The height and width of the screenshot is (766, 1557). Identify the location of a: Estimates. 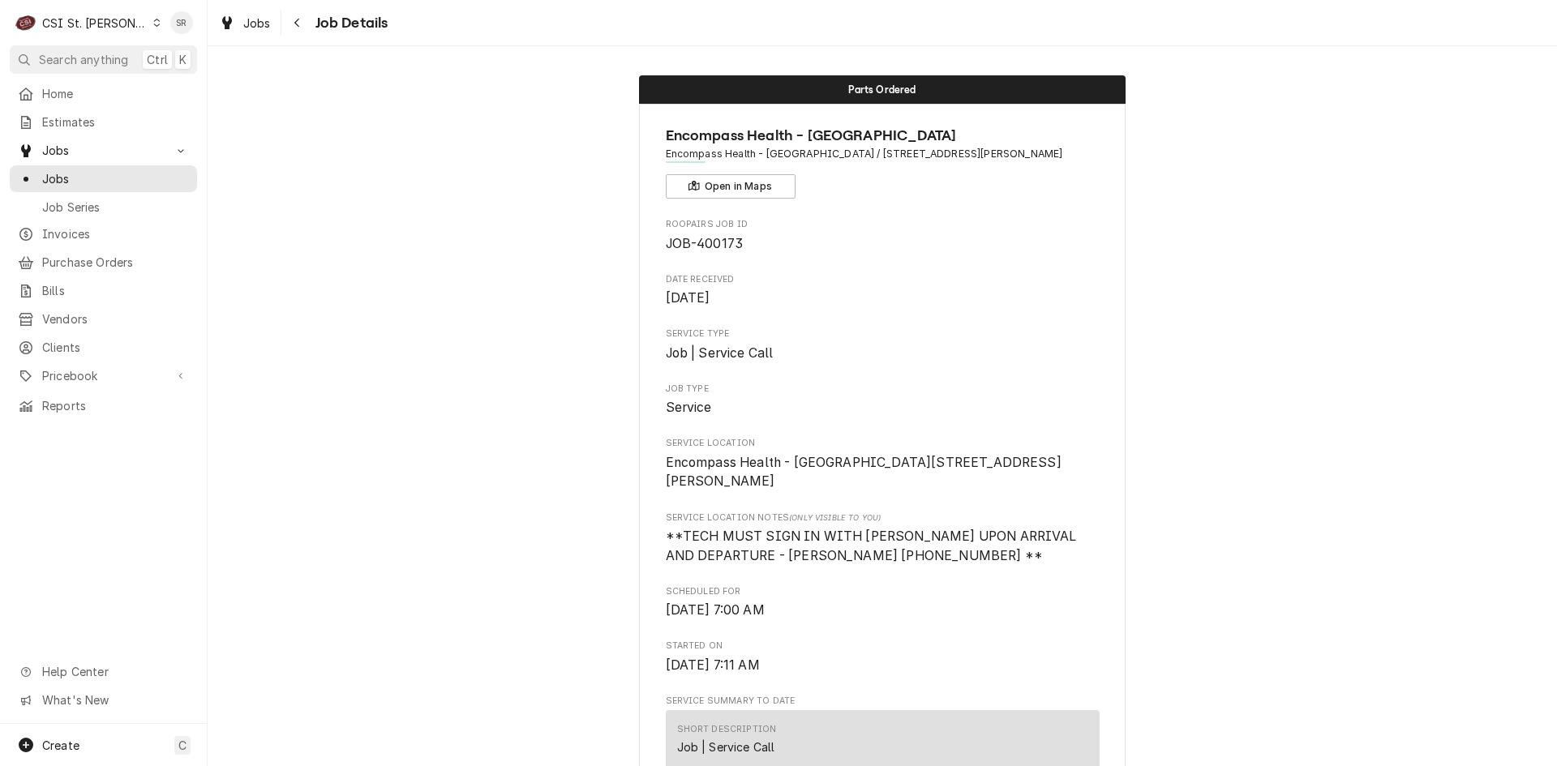
(103, 122).